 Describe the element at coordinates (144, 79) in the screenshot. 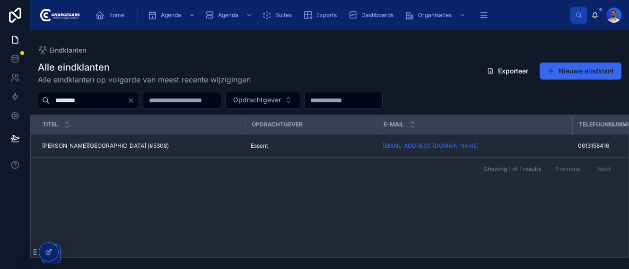

I see `span: Alle eindklanten op volgorde van meest recente wijzigingen` at that location.